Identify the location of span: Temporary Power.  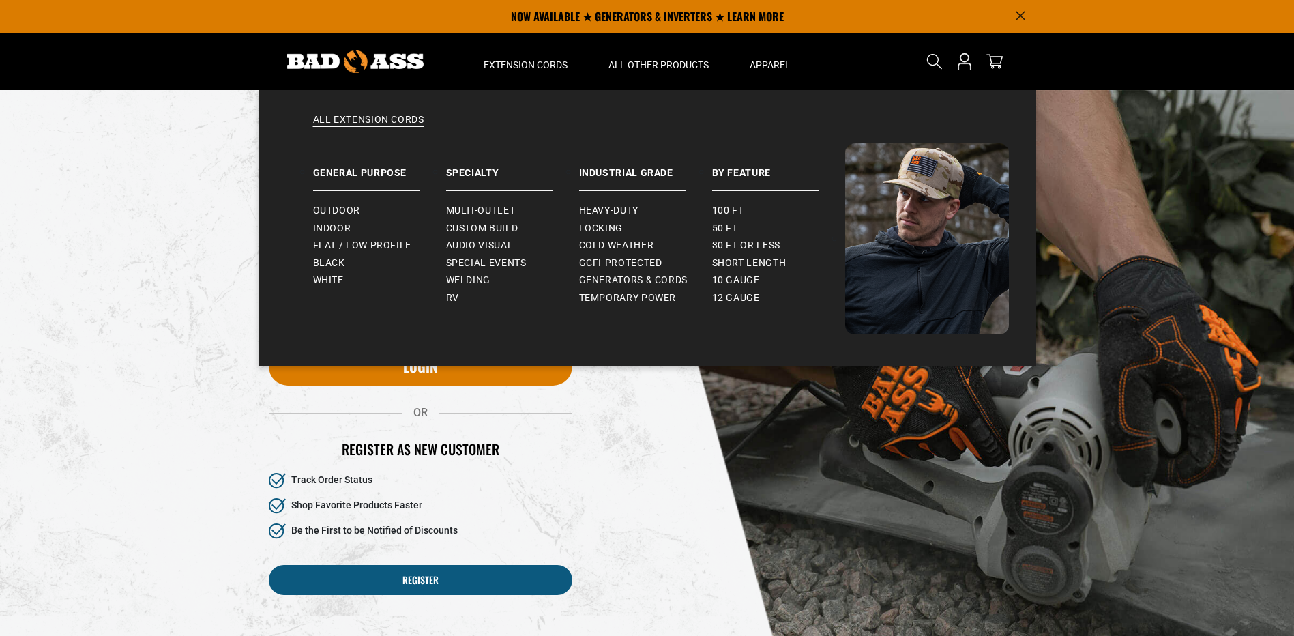
(627, 298).